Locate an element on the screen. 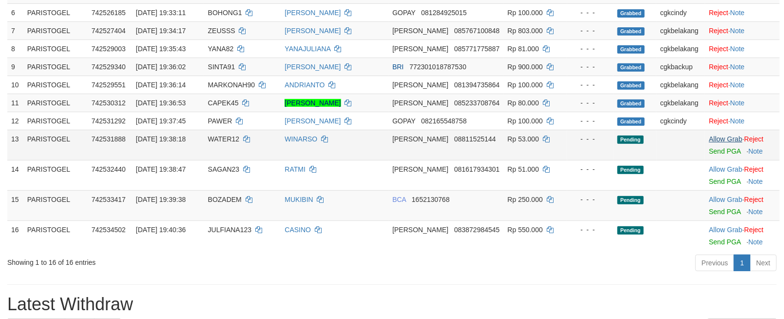 This screenshot has width=784, height=319. td: 11 is located at coordinates (15, 102).